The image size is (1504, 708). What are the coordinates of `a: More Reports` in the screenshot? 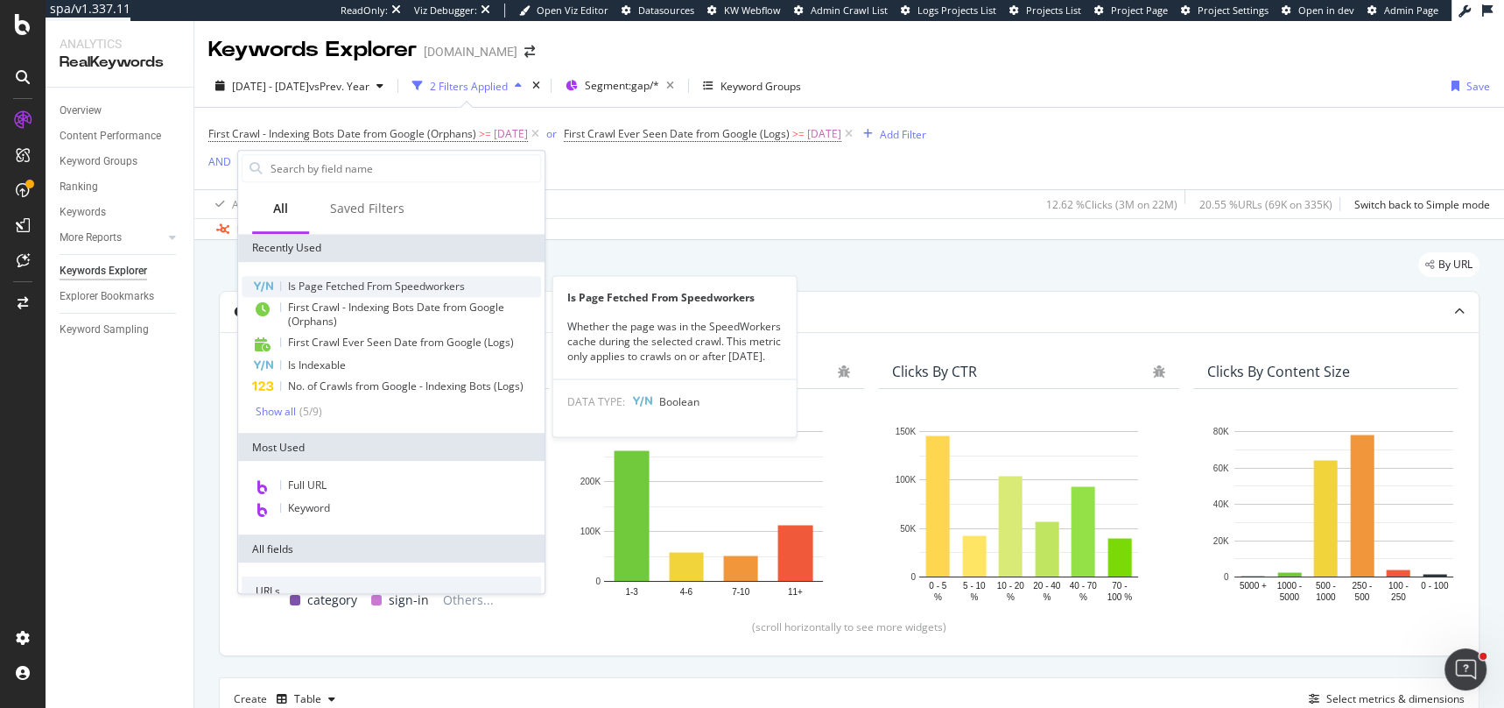 It's located at (111, 237).